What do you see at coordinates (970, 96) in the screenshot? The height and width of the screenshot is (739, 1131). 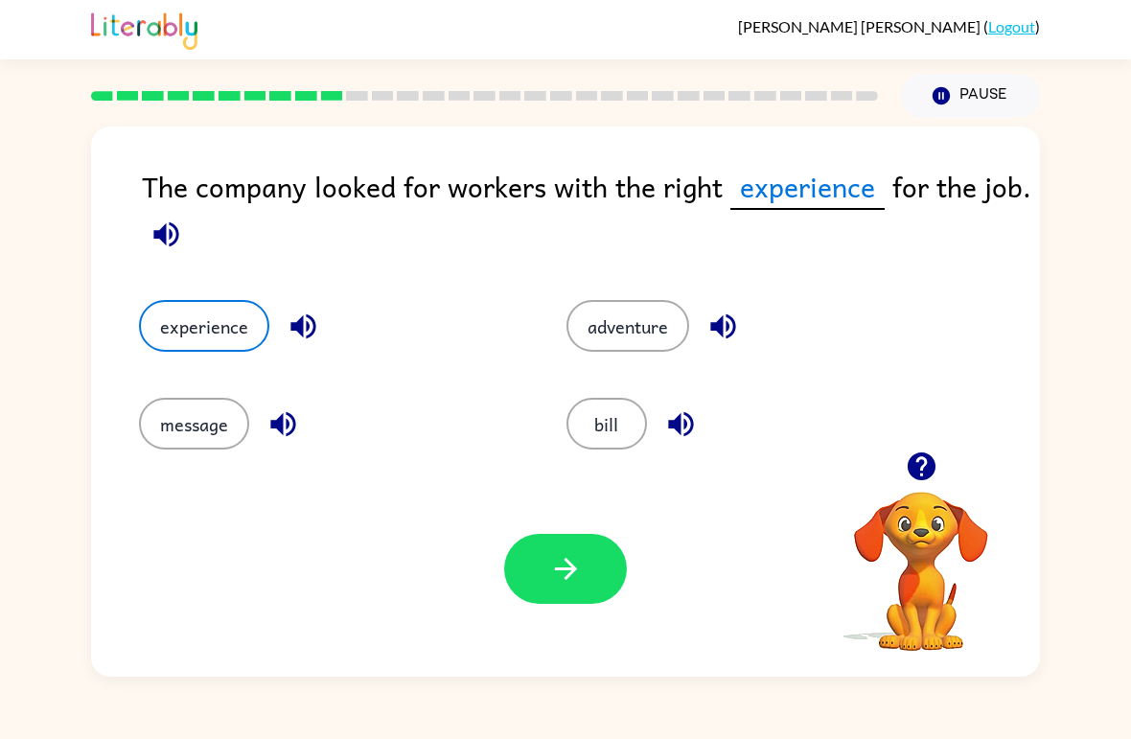 I see `button: Pause` at bounding box center [970, 96].